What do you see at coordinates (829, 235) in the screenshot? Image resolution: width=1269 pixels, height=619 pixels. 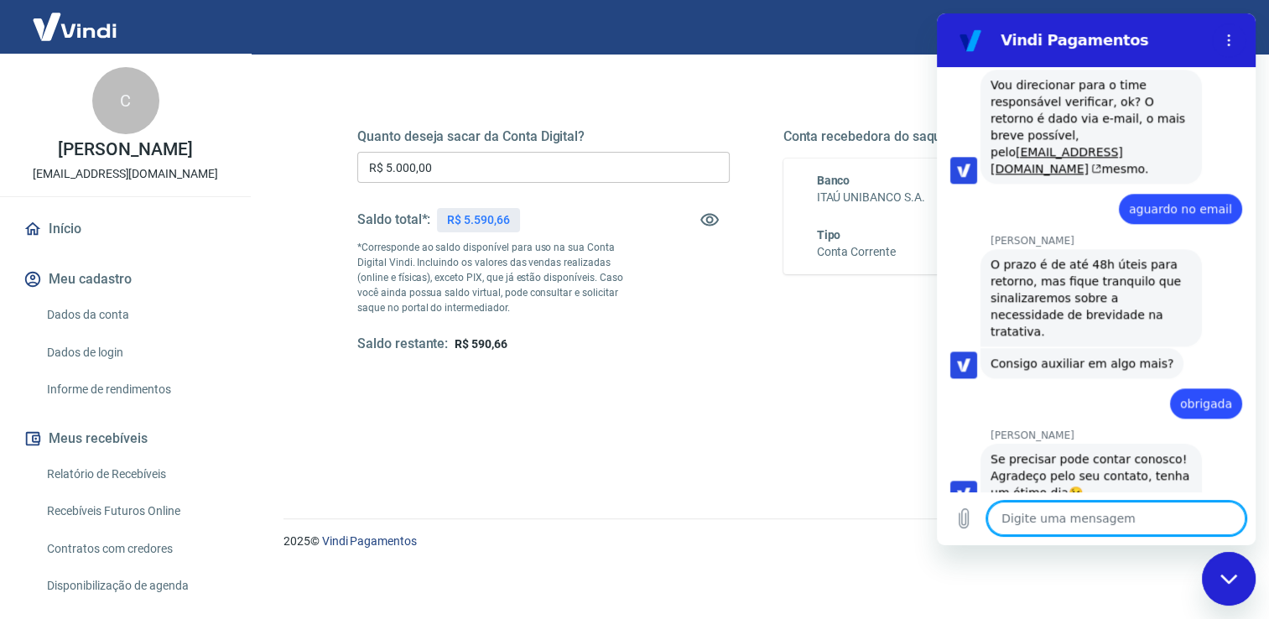 I see `span: Tipo` at bounding box center [829, 235].